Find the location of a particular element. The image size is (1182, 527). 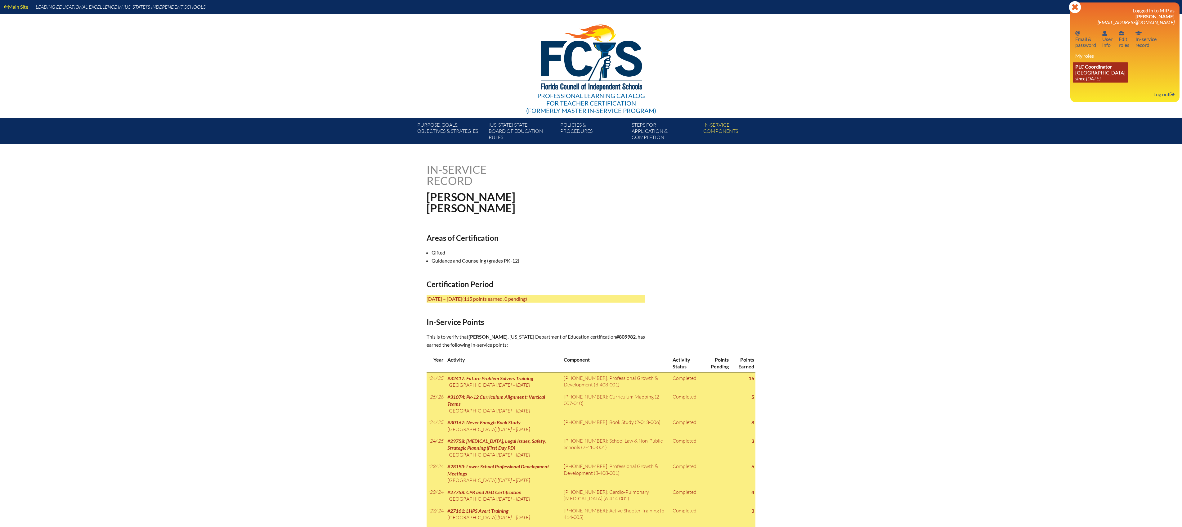

a: Policies &Procedures is located at coordinates (593, 132).